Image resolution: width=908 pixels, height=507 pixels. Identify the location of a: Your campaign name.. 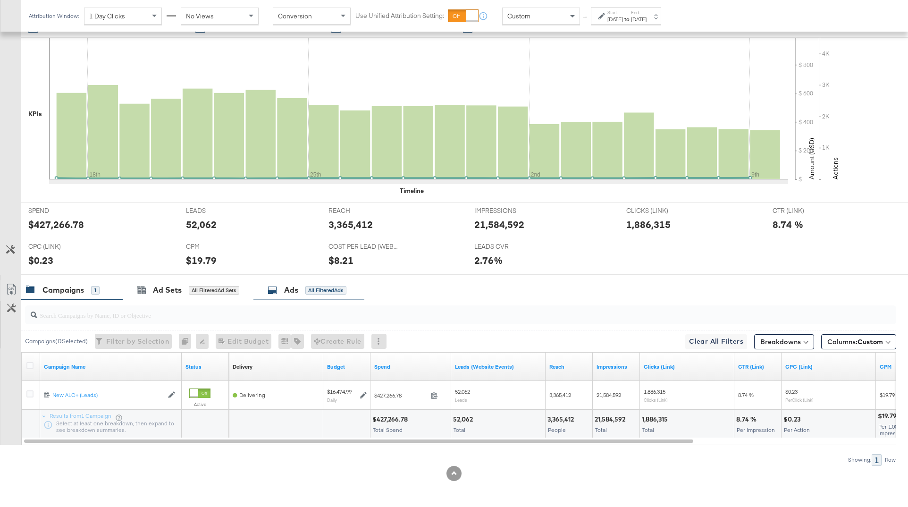
(111, 367).